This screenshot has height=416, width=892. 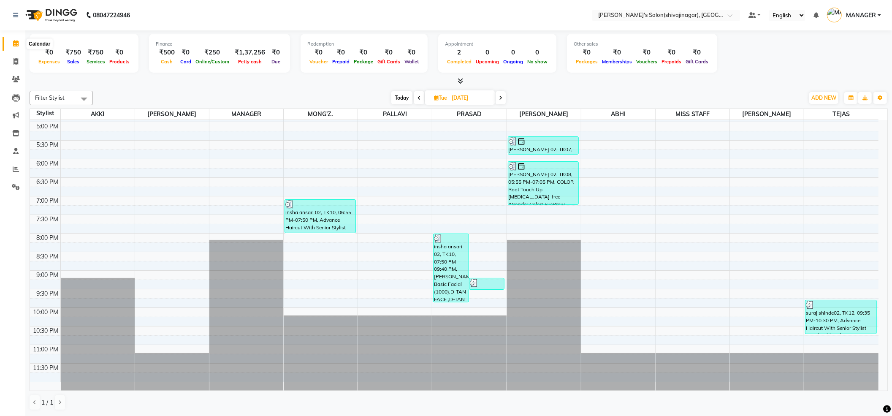 What do you see at coordinates (50, 15) in the screenshot?
I see `img: logo` at bounding box center [50, 15].